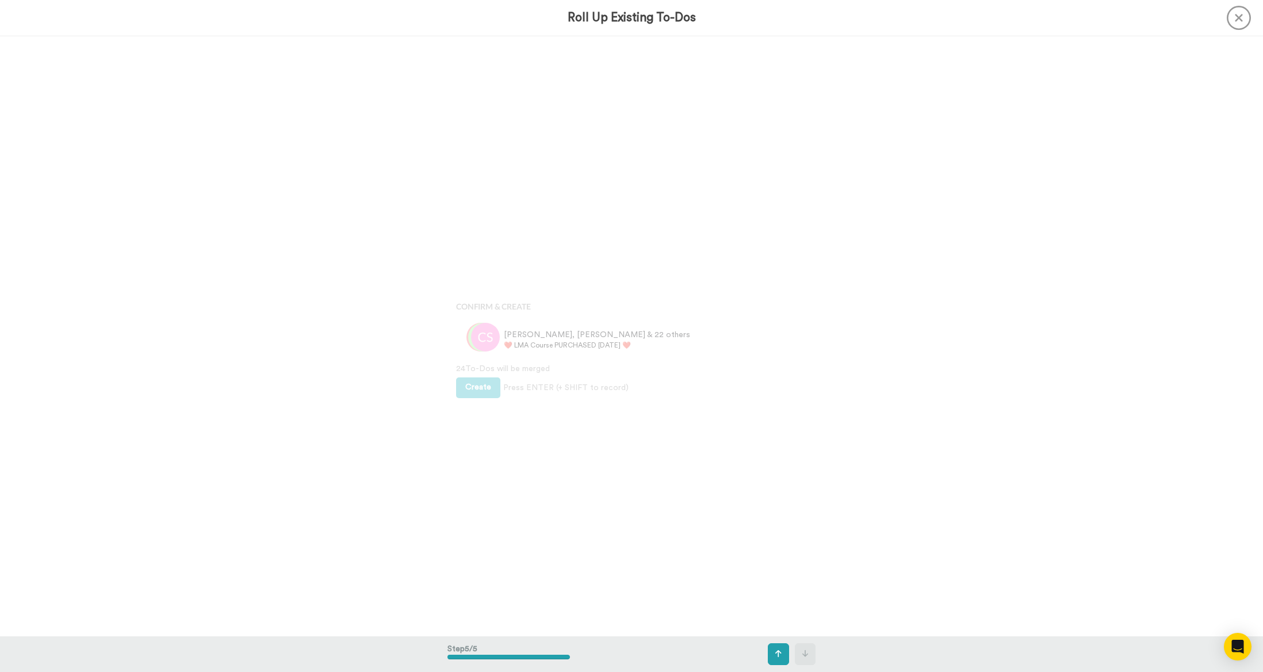  I want to click on img: df.png, so click(483, 337).